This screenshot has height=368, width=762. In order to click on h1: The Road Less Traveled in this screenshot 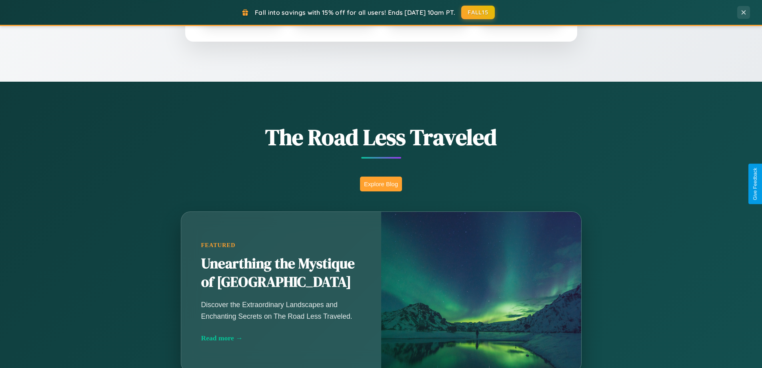, I will do `click(381, 137)`.